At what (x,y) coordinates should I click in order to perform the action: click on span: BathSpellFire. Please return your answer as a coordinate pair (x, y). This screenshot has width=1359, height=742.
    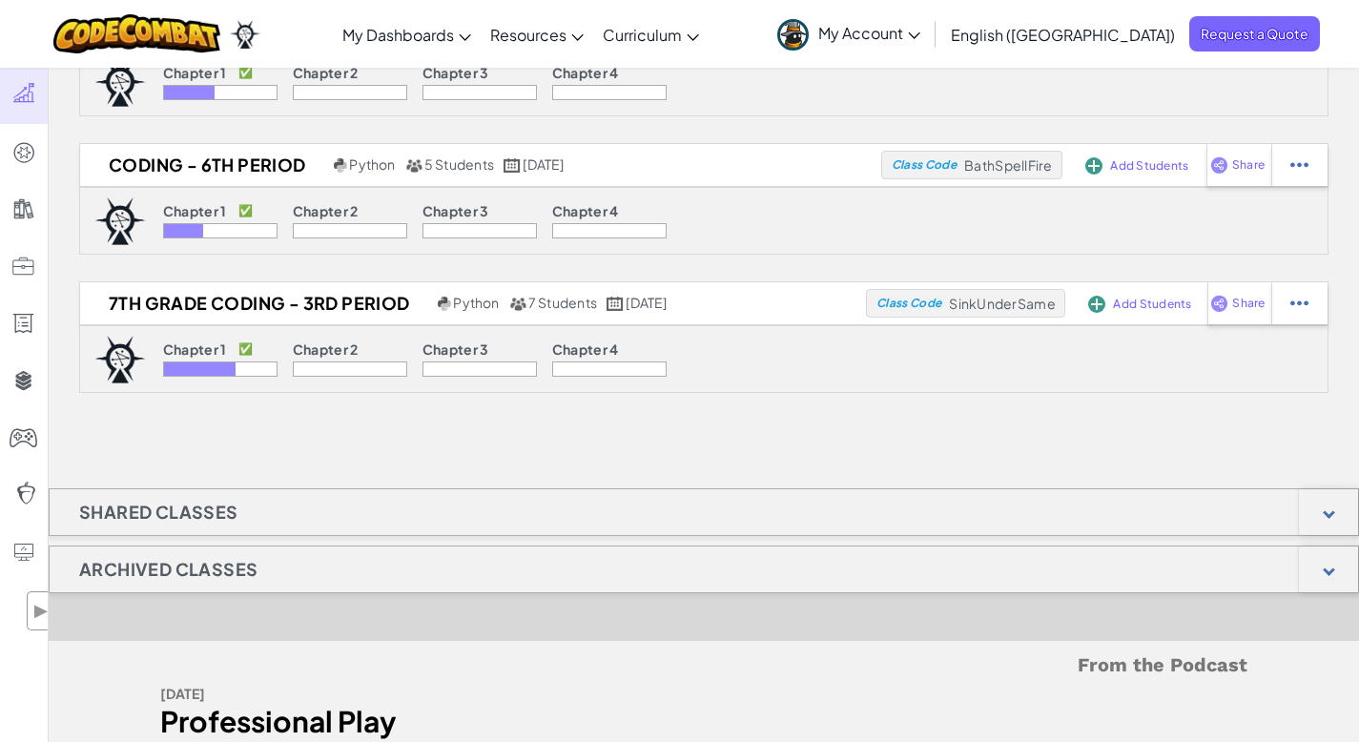
    Looking at the image, I should click on (1008, 165).